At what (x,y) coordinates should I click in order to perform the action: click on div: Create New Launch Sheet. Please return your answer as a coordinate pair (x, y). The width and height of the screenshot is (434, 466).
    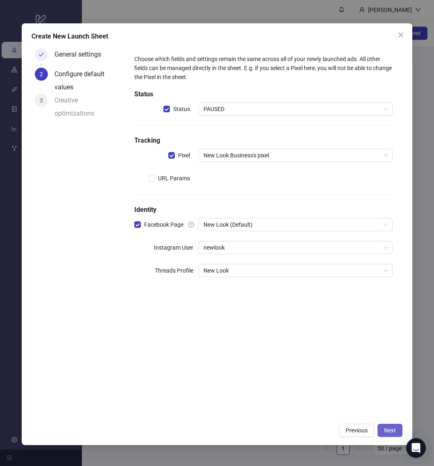
    Looking at the image, I should click on (217, 36).